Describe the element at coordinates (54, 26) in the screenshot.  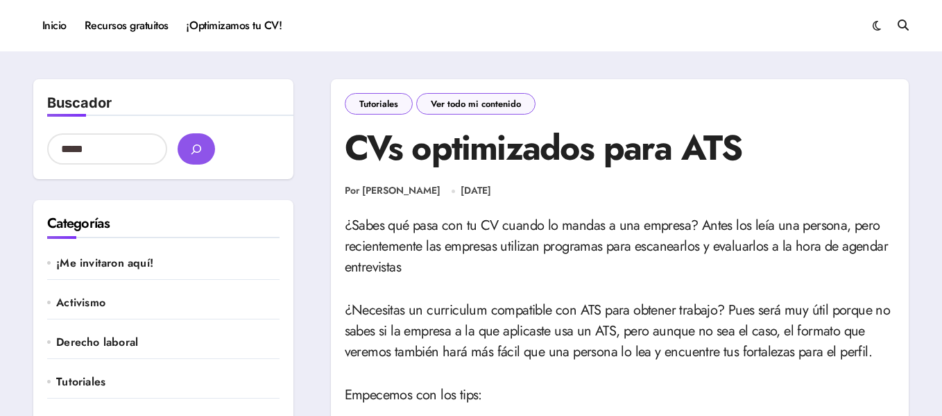
I see `a: Inicio` at that location.